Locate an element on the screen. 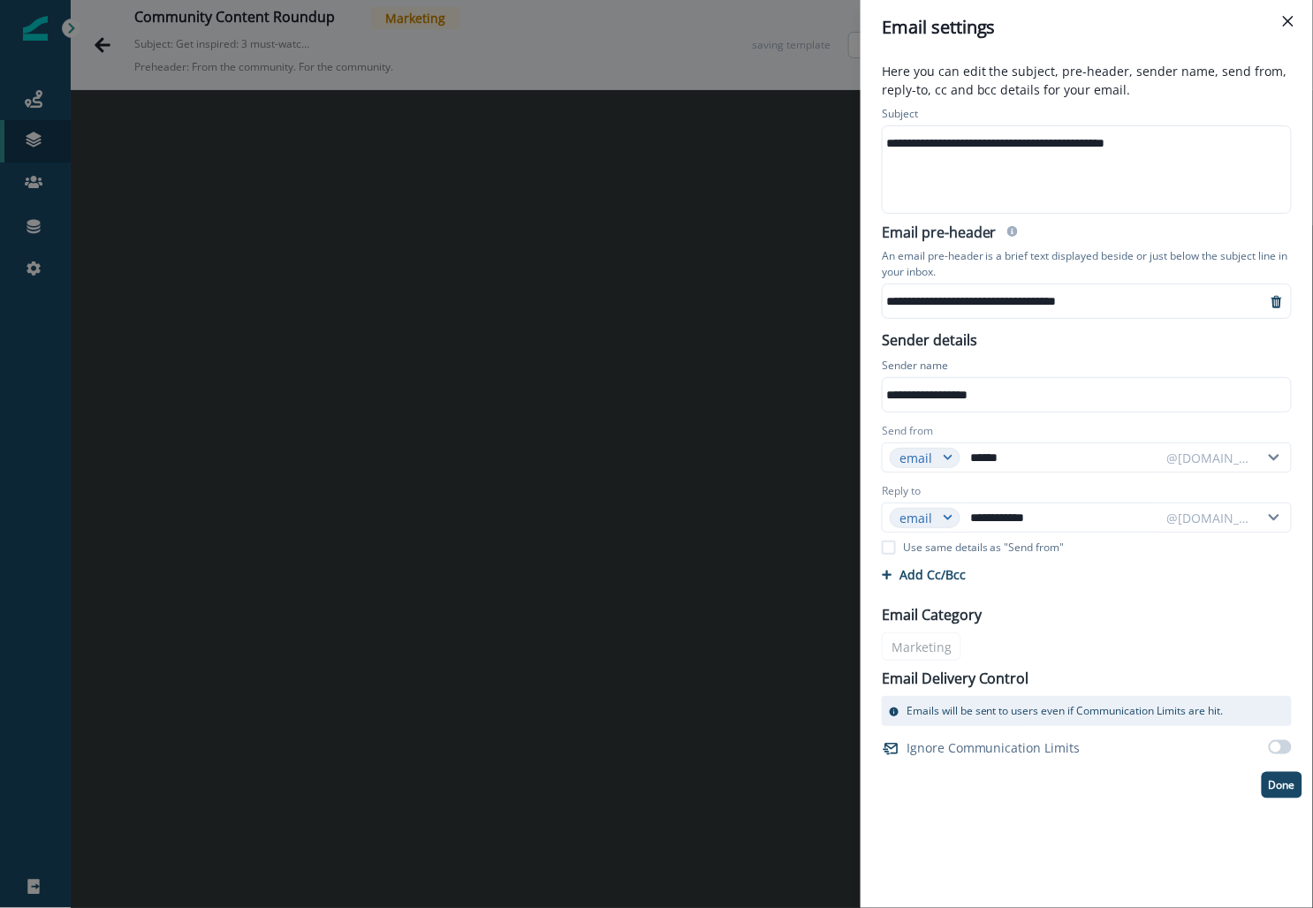 The image size is (1313, 908). button: Close is located at coordinates (1288, 21).